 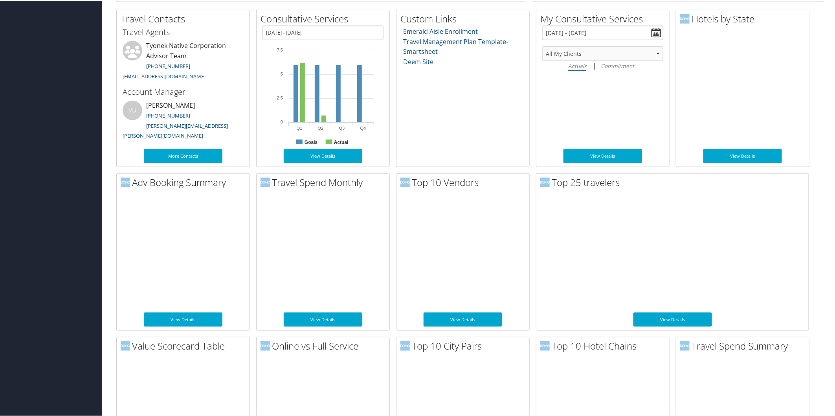 What do you see at coordinates (185, 18) in the screenshot?
I see `h2: Travel Contacts` at bounding box center [185, 18].